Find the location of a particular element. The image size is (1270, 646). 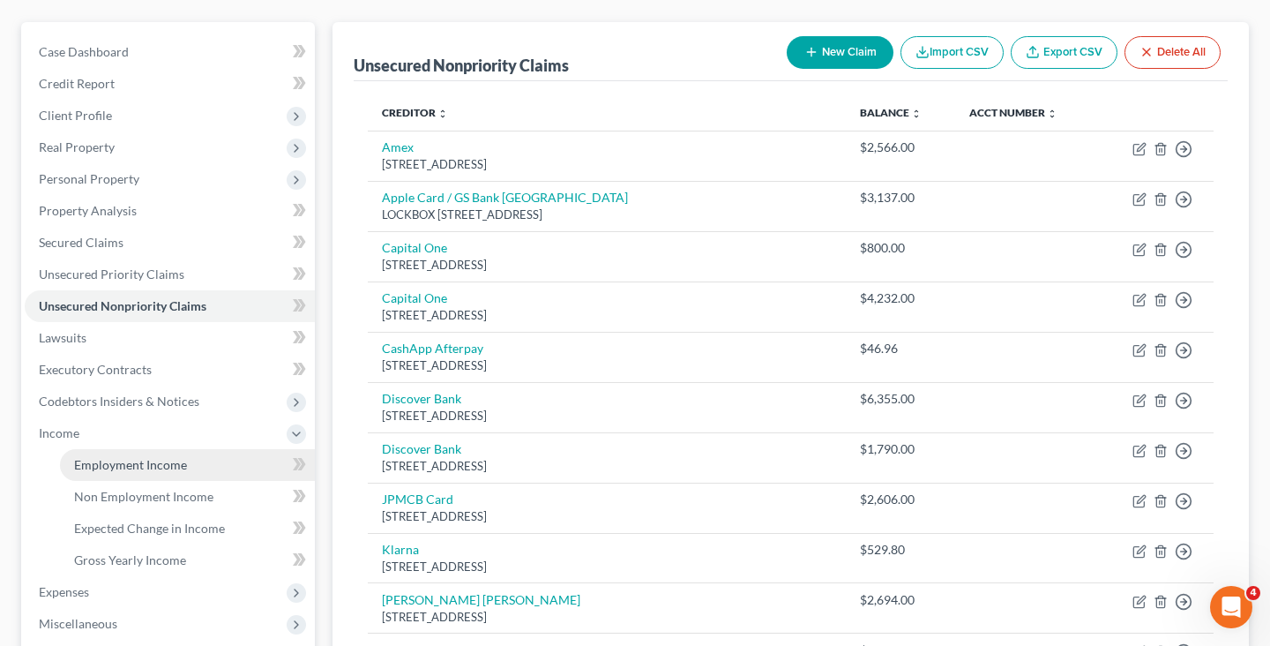

a: Property Analysis is located at coordinates (169, 211).